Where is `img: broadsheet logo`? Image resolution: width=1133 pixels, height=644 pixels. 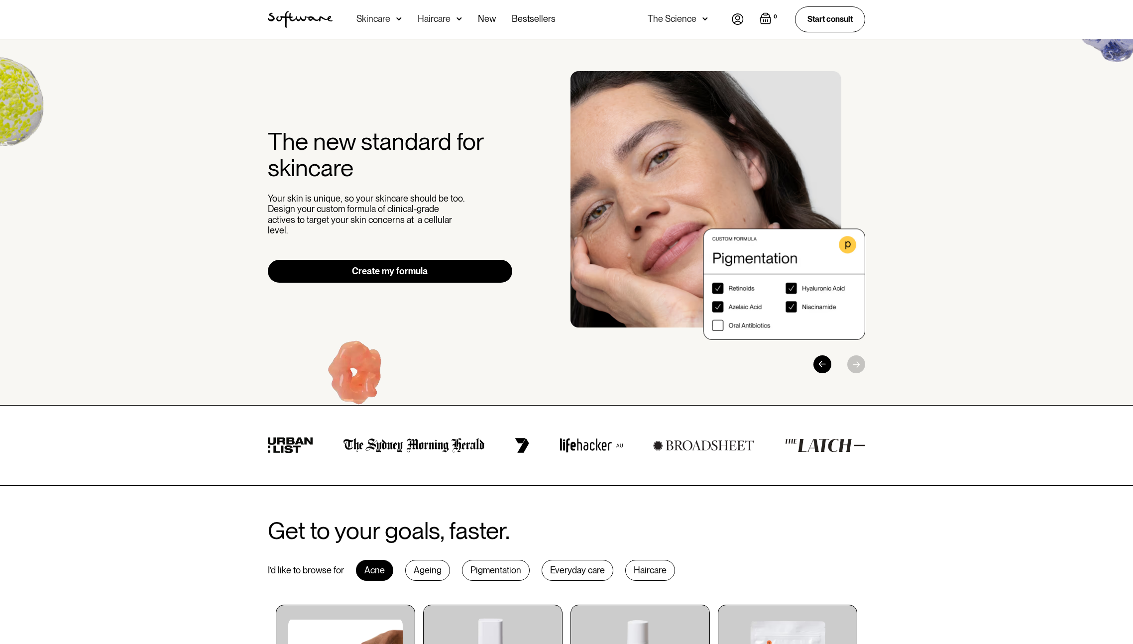
img: broadsheet logo is located at coordinates (703, 445).